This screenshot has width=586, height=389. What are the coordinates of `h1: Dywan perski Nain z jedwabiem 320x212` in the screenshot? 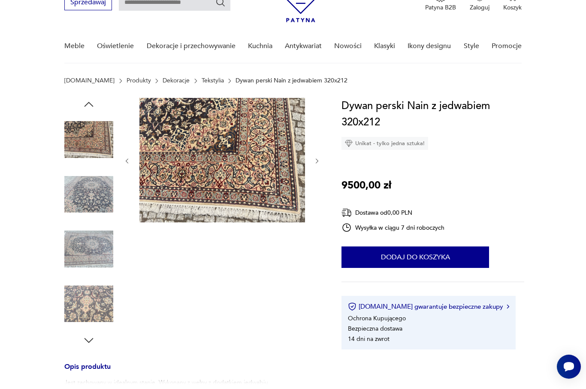 It's located at (433, 114).